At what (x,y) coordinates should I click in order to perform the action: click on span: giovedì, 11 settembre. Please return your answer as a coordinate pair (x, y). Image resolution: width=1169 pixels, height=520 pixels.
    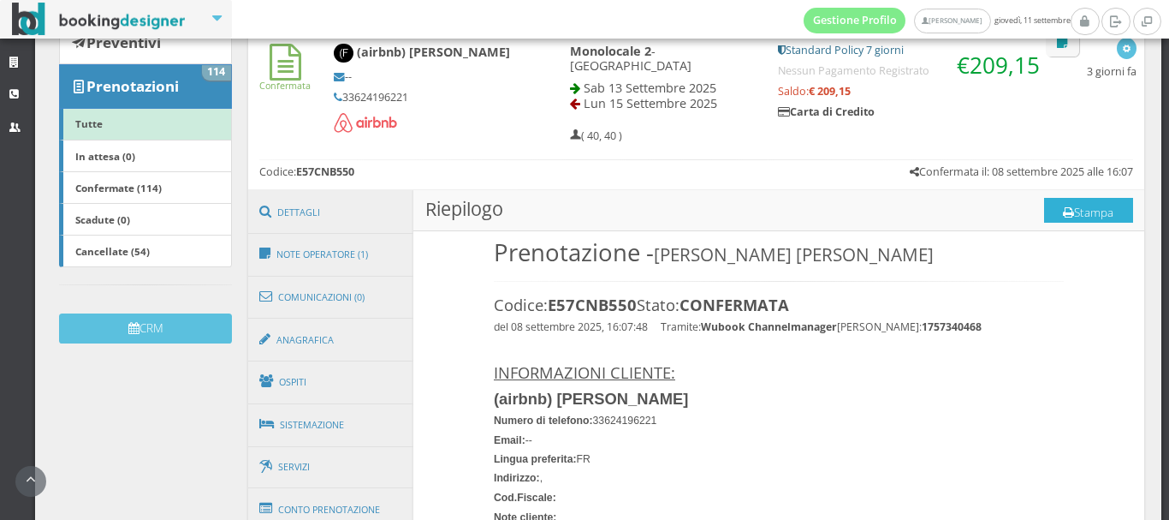
    Looking at the image, I should click on (937, 21).